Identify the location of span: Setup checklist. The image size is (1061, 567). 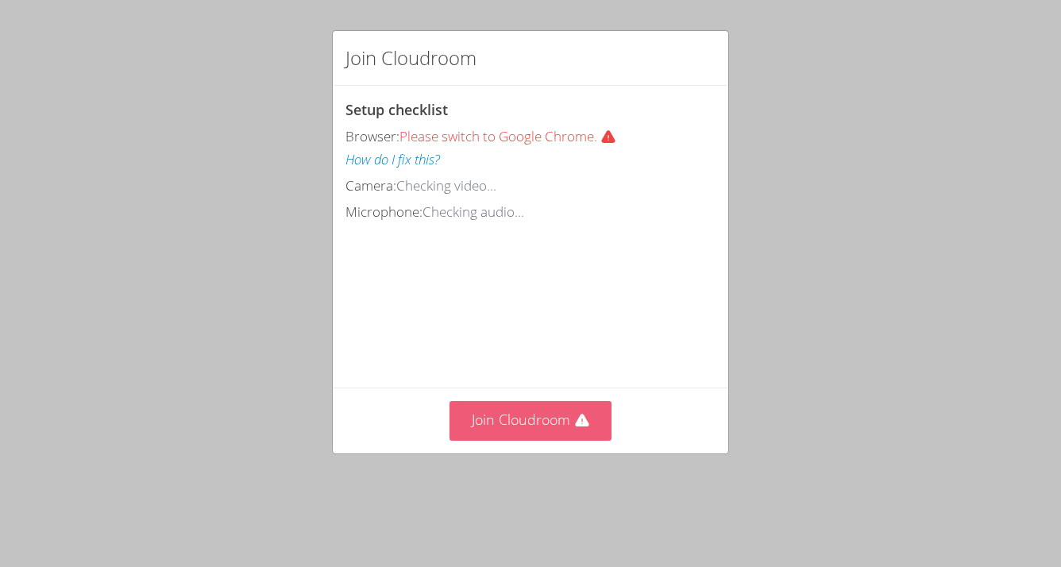
(396, 110).